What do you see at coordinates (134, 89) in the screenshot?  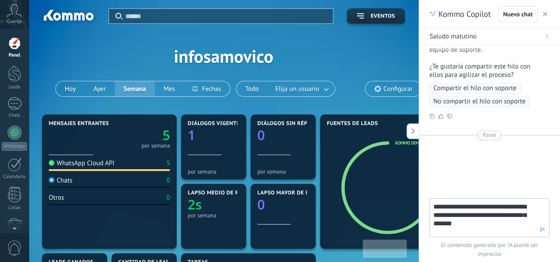 I see `button: Semana` at bounding box center [134, 89].